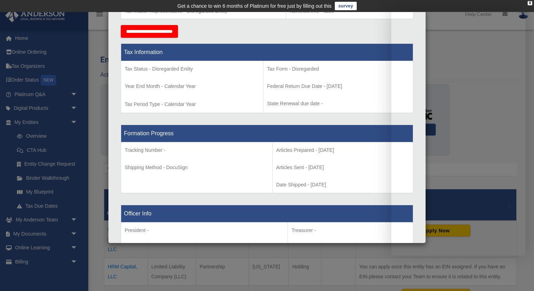 Image resolution: width=534 pixels, height=291 pixels. I want to click on th: Formation Progress, so click(267, 133).